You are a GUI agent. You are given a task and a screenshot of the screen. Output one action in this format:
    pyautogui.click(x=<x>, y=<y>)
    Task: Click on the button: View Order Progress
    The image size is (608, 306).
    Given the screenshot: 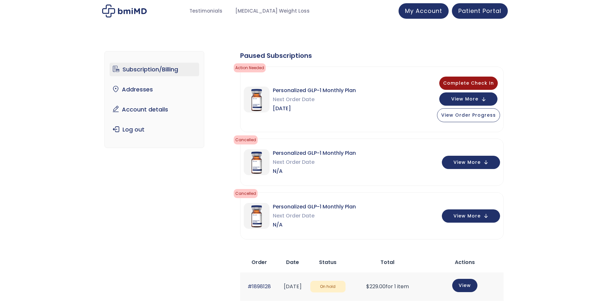 What is the action you would take?
    pyautogui.click(x=468, y=115)
    